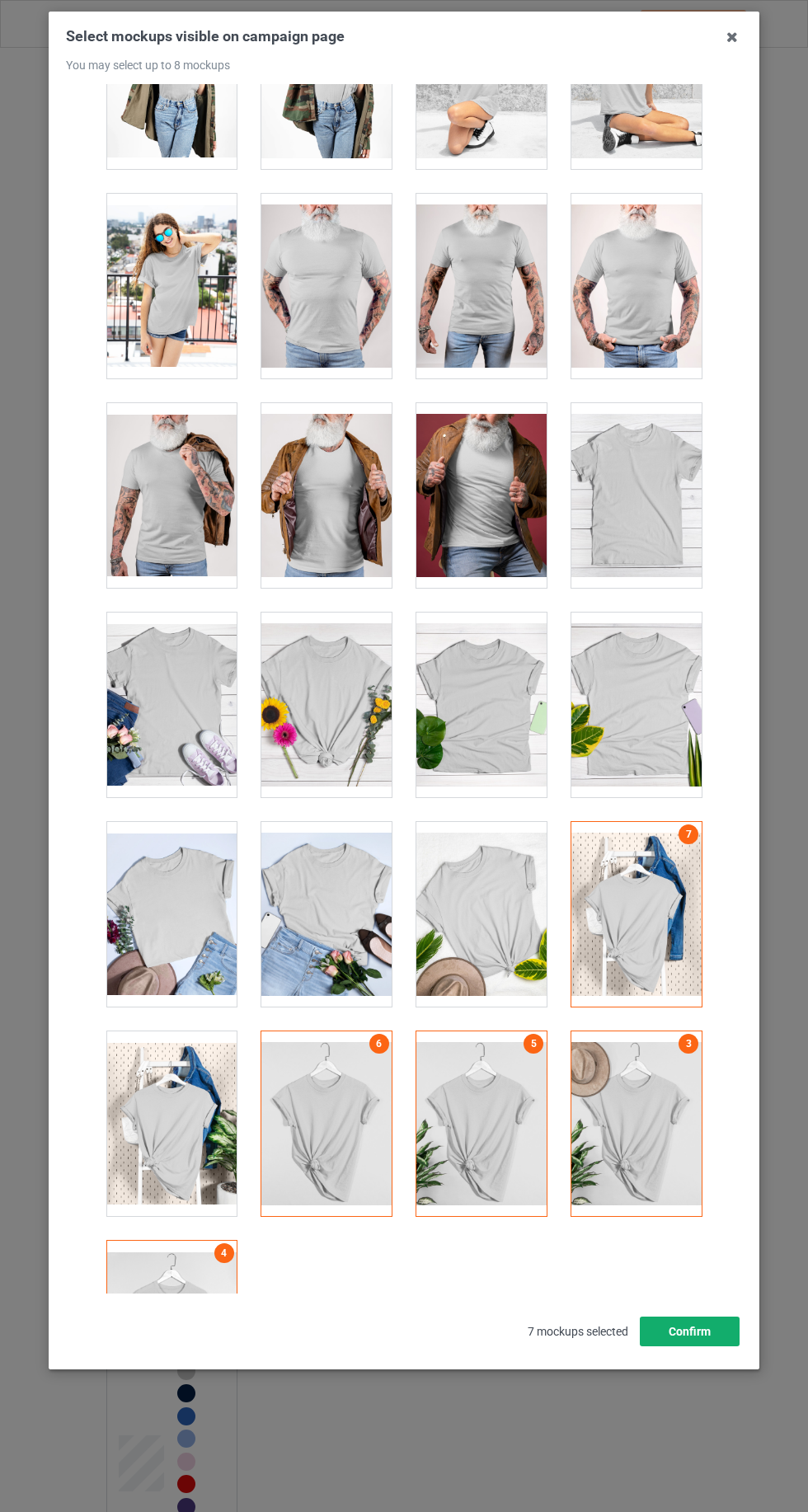 The image size is (808, 1512). What do you see at coordinates (379, 1044) in the screenshot?
I see `a: 6` at bounding box center [379, 1044].